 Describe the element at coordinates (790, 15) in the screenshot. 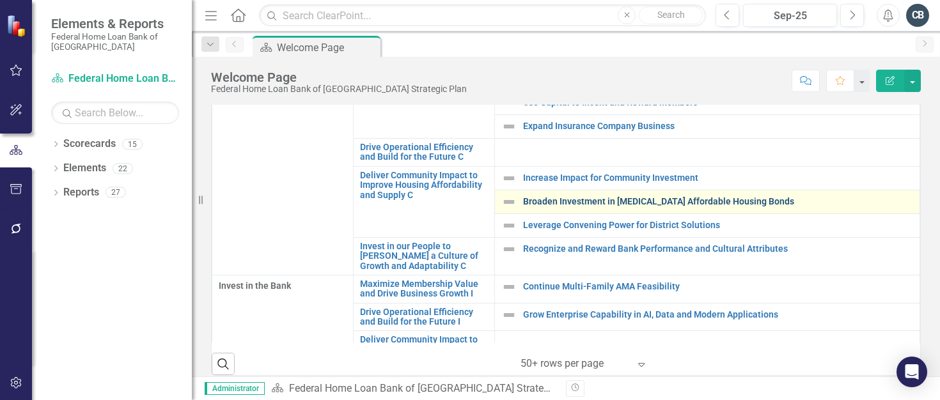

I see `button: Sep-25` at that location.